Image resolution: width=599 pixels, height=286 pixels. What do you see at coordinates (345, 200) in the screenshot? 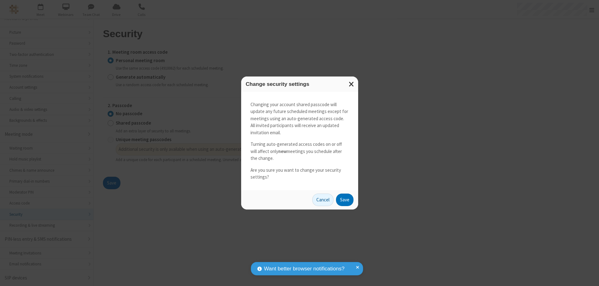
I see `button: Save` at bounding box center [345, 200].